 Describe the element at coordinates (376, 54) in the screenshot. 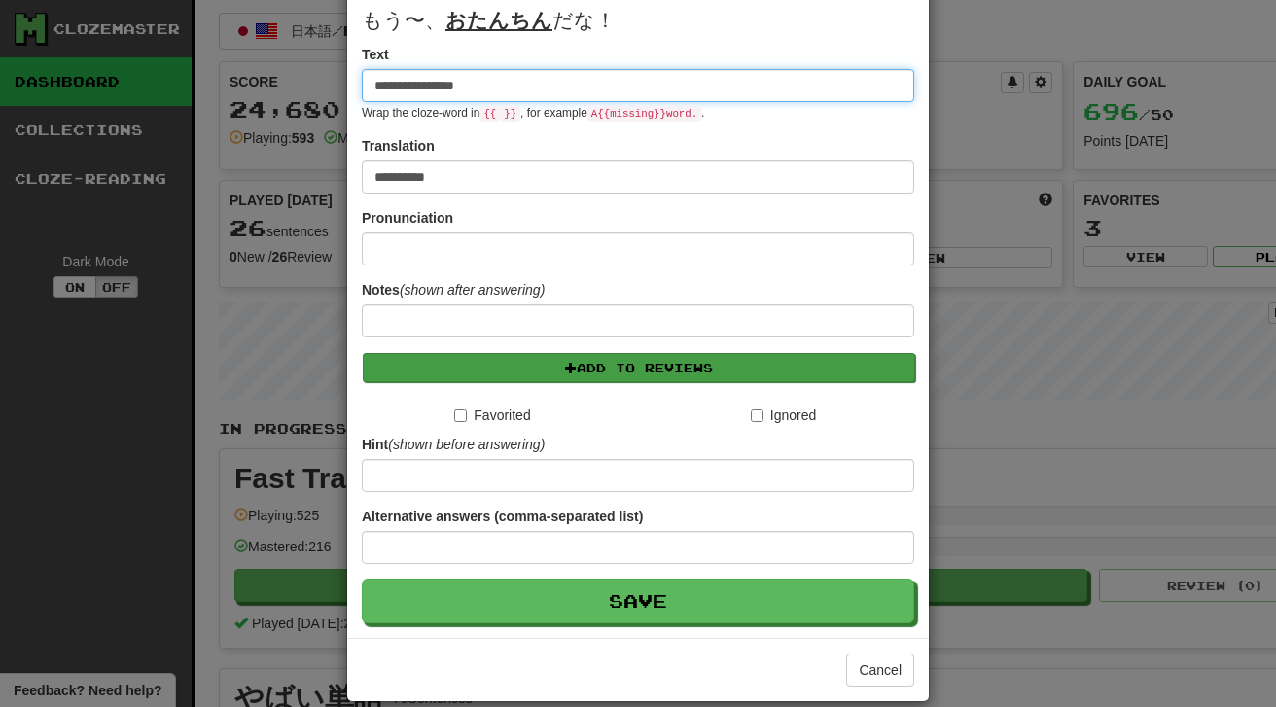

I see `label: Text` at that location.